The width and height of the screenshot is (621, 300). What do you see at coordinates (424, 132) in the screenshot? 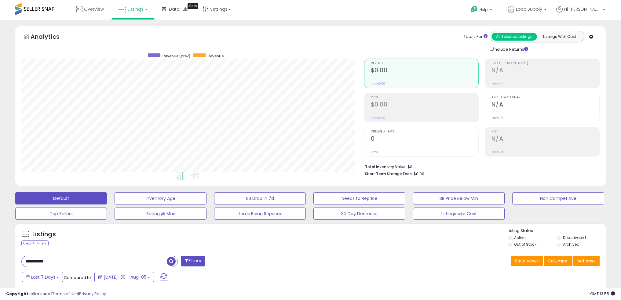
I see `span: Ordered Items` at bounding box center [424, 132].